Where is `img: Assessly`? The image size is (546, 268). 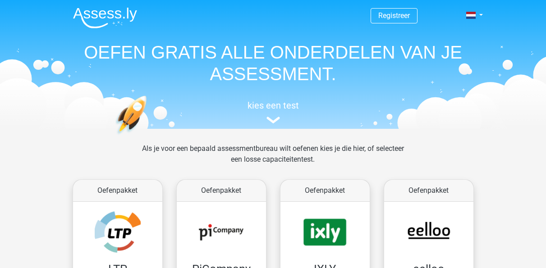 img: Assessly is located at coordinates (105, 18).